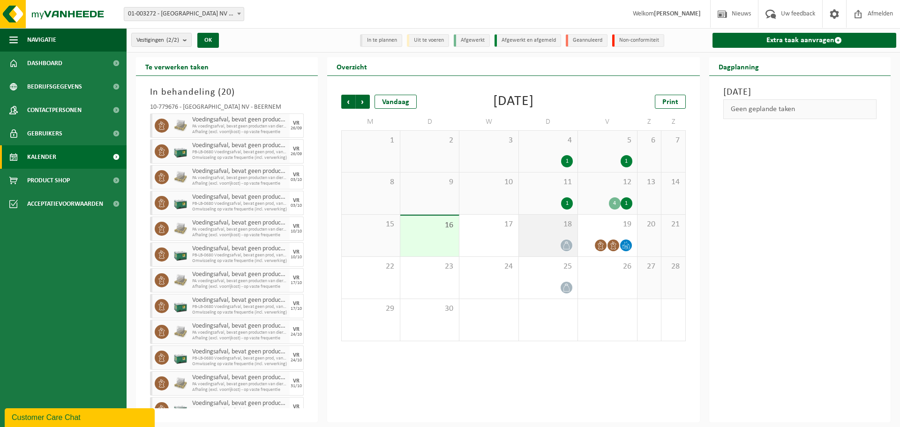 This screenshot has height=427, width=900. I want to click on div: 31/10, so click(296, 386).